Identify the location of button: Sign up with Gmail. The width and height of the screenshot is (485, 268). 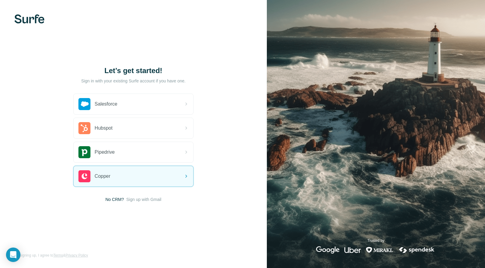
(144, 199).